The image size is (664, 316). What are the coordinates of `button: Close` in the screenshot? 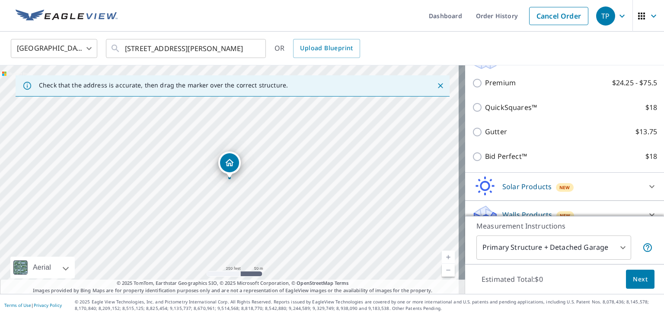 It's located at (441, 86).